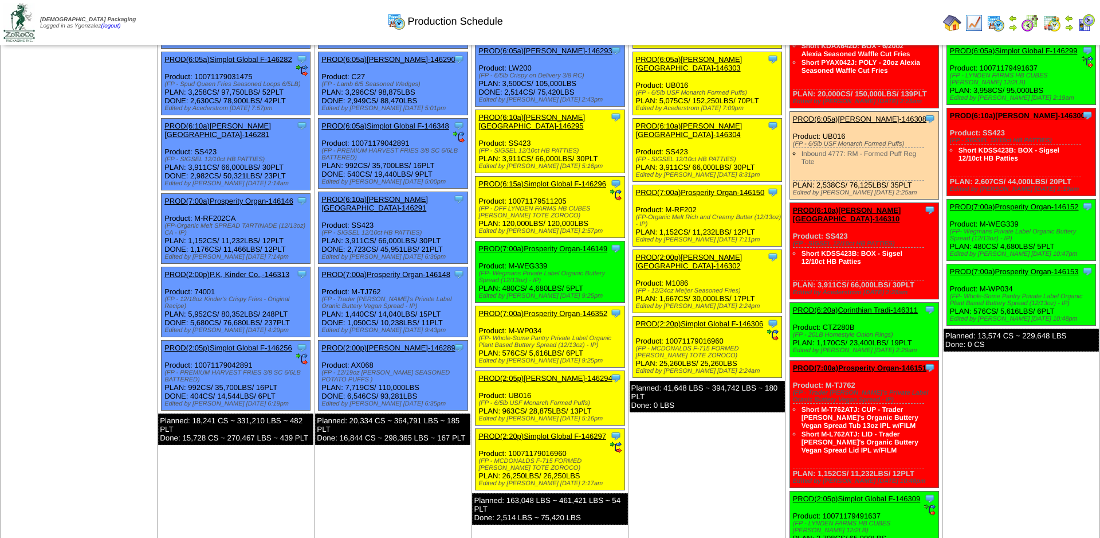  I want to click on div: Product: SS423 PLAN: 2,607CS / 44,000LBS / 20PLT, so click(1021, 152).